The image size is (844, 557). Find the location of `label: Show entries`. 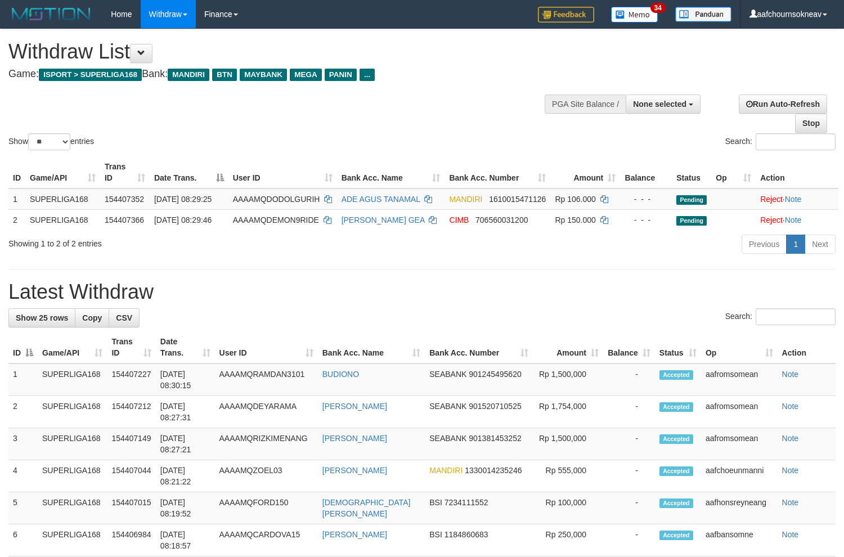

label: Show entries is located at coordinates (51, 142).